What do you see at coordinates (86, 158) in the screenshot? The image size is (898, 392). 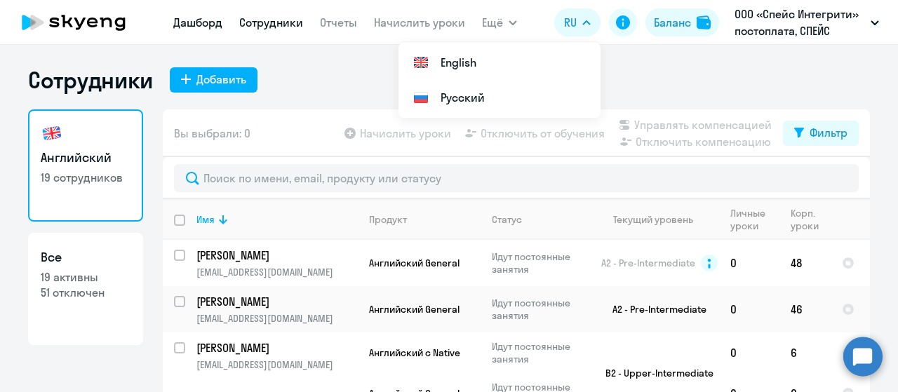 I see `h3: Английский` at bounding box center [86, 158].